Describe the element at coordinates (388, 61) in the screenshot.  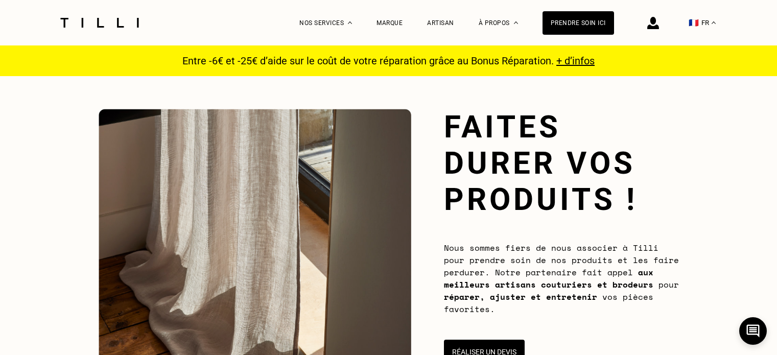
I see `p: Entre -6€ et -25€ d’aide sur le coût de votre réparation grâce au Bonus Réparation.` at that location.